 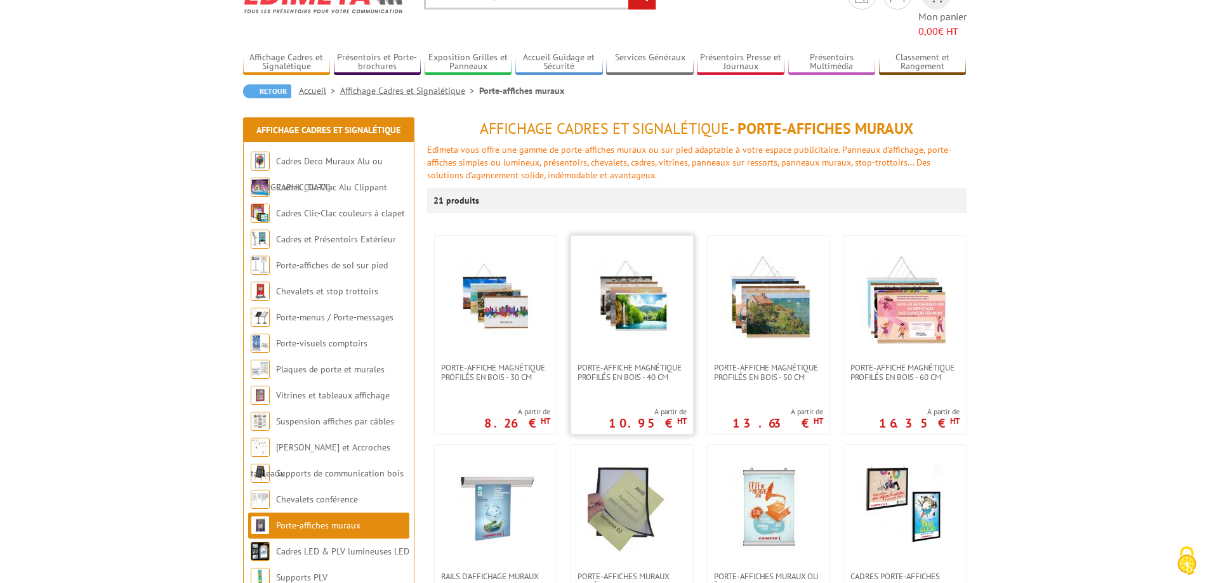 I want to click on span: Affichage Cadres et Signalétique, so click(x=604, y=128).